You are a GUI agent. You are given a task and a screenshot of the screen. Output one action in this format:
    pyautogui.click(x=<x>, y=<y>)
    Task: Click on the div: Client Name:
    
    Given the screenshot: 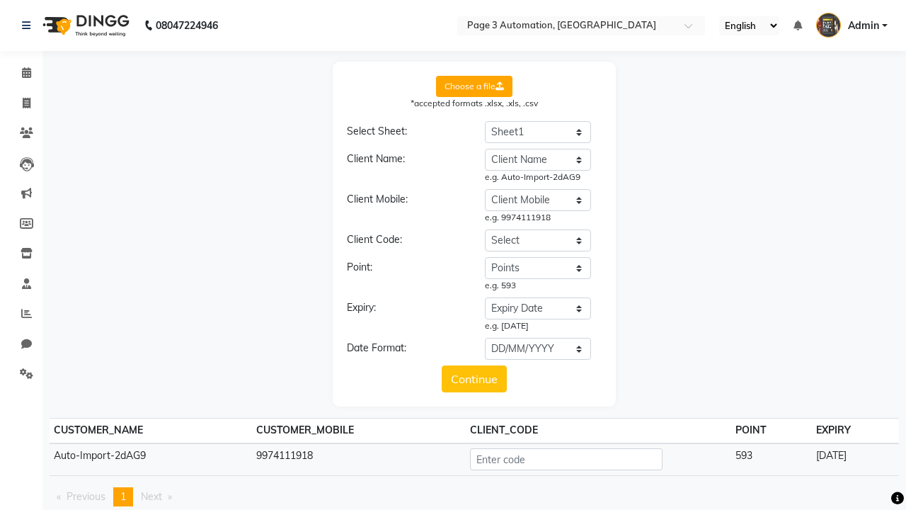 What is the action you would take?
    pyautogui.click(x=405, y=167)
    